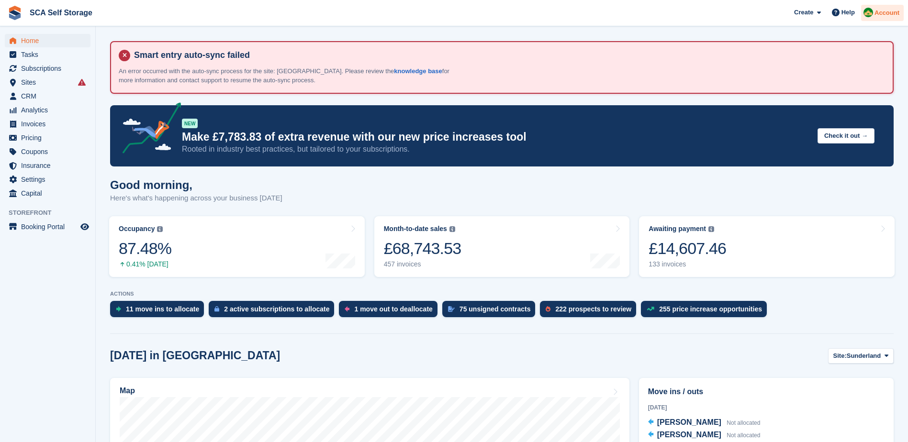 The width and height of the screenshot is (908, 442). Describe the element at coordinates (548, 309) in the screenshot. I see `img: prospect-51fa495bee0391a8d652442698ab0144808aea92771e9ea1ae160a38d050c398.svg` at that location.